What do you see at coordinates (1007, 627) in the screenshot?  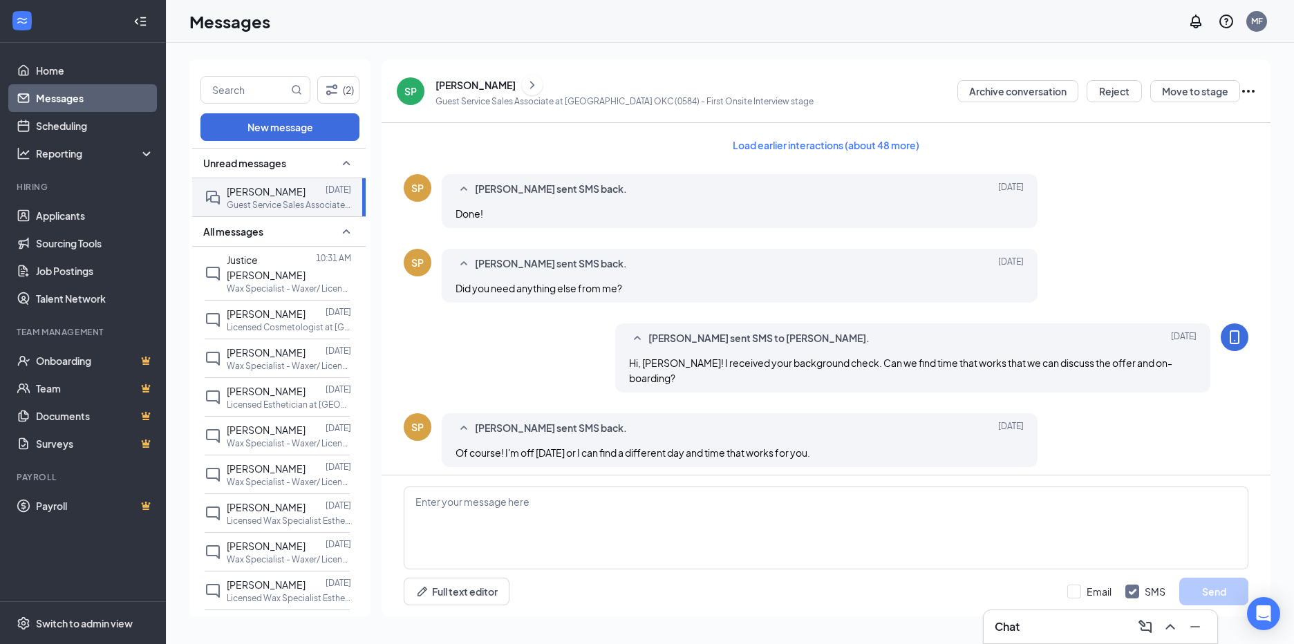 I see `h3: Chat` at bounding box center [1007, 627].